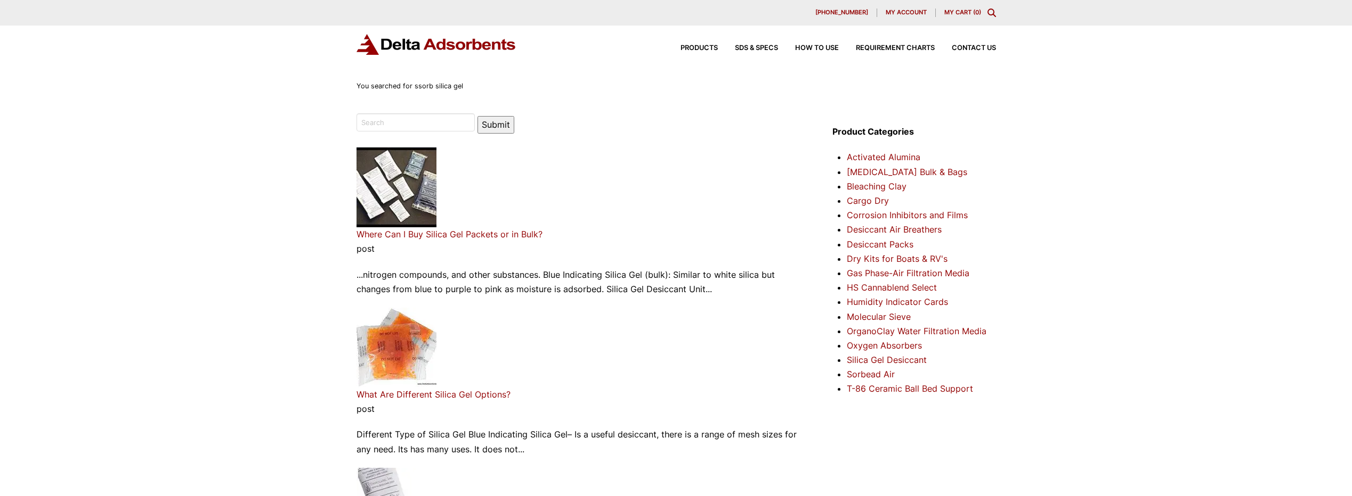 This screenshot has width=1352, height=496. Describe the element at coordinates (410, 86) in the screenshot. I see `span: You searched for ssorb silica gel` at that location.